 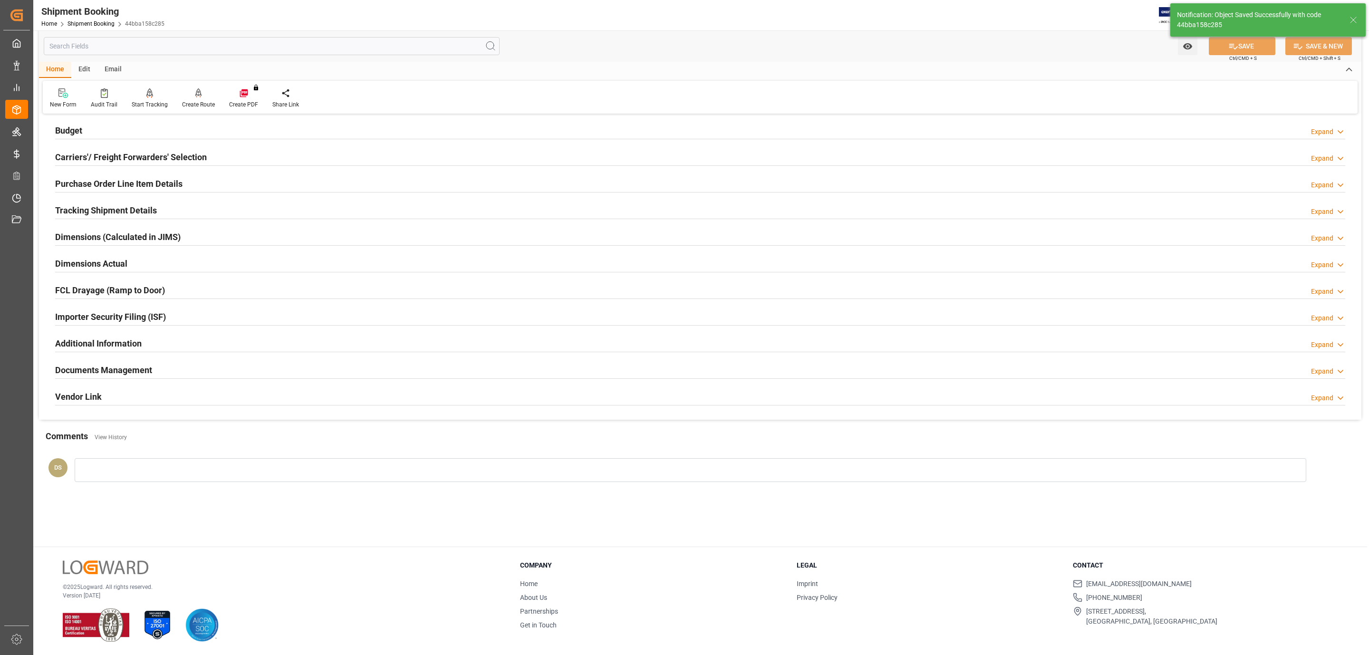 What do you see at coordinates (817, 597) in the screenshot?
I see `a: Privacy Policy` at bounding box center [817, 597].